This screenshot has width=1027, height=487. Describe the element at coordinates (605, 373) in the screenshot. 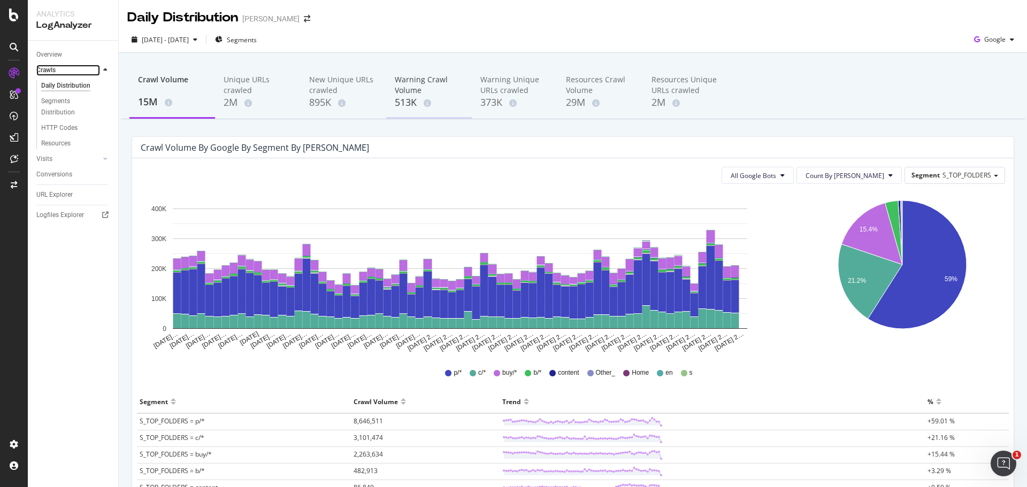

I see `span: Other_` at that location.